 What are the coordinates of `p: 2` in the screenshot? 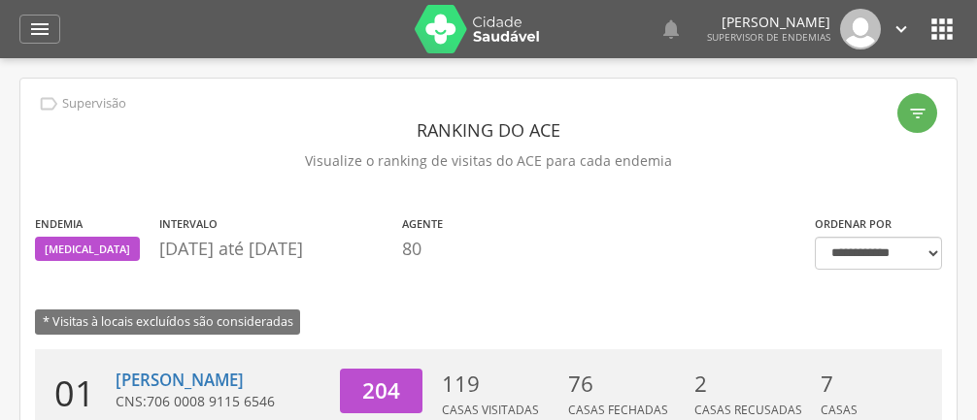 It's located at (752, 384).